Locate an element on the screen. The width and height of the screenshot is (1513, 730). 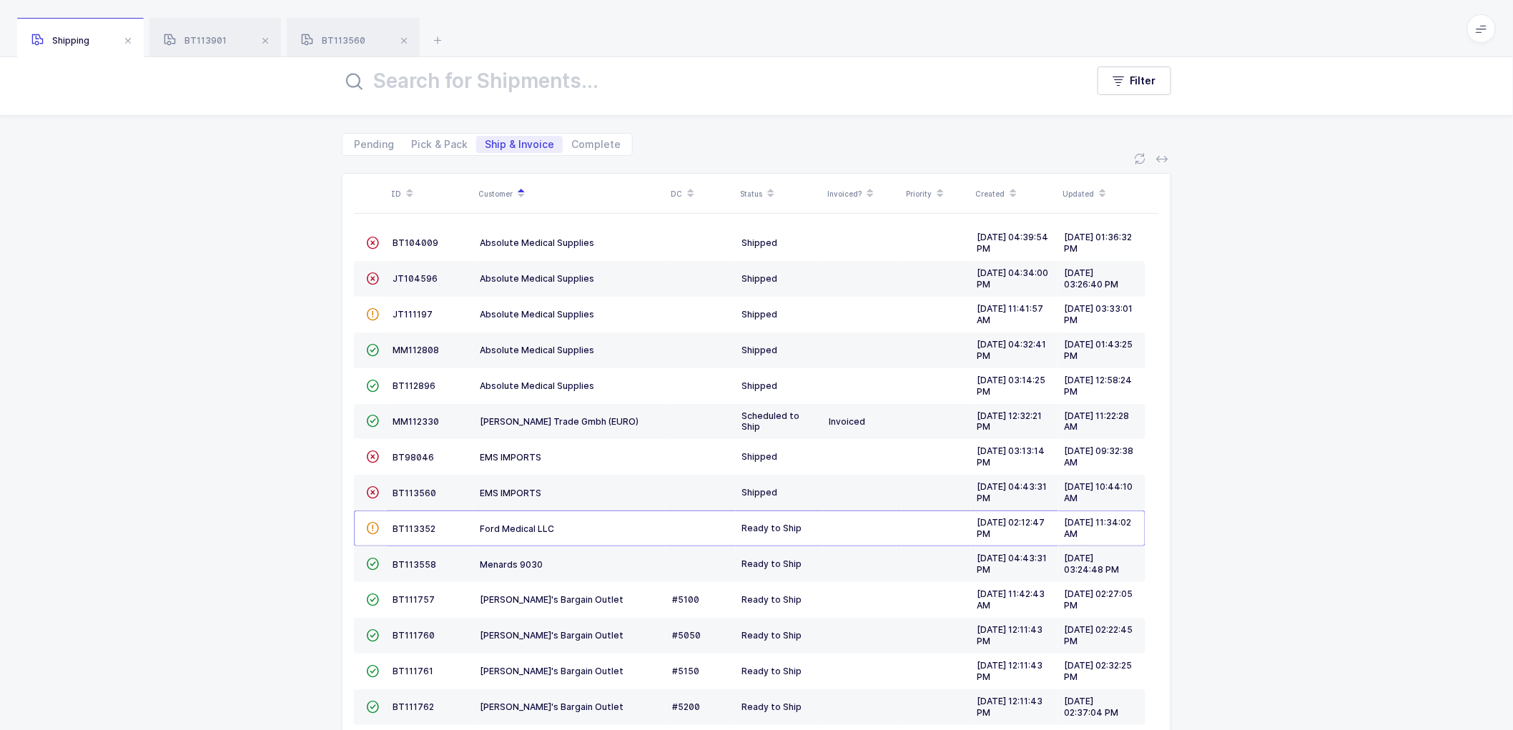
div: Updated is located at coordinates (1102, 194).